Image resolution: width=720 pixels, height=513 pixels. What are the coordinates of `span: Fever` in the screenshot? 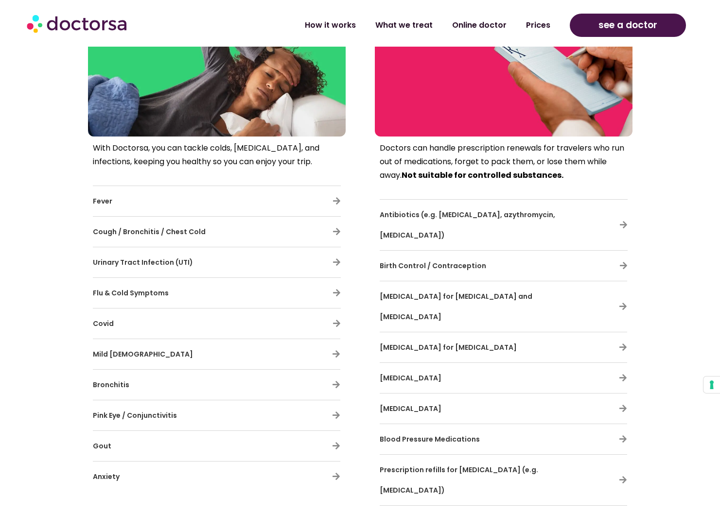 It's located at (103, 201).